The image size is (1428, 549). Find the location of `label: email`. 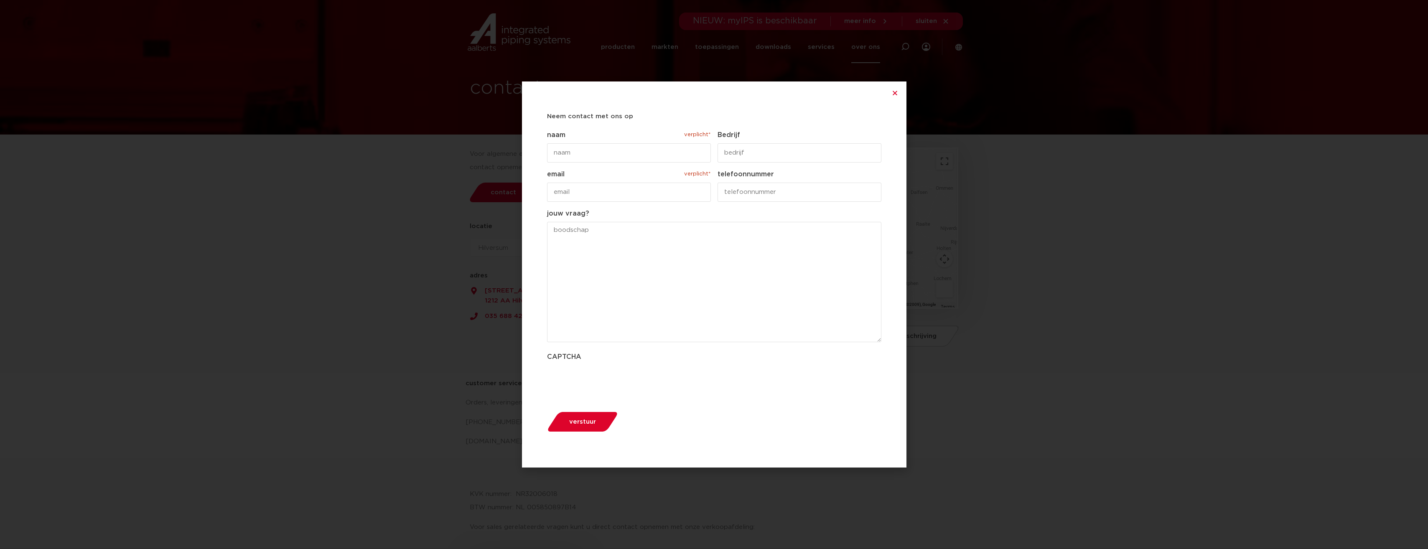

label: email is located at coordinates (629, 174).